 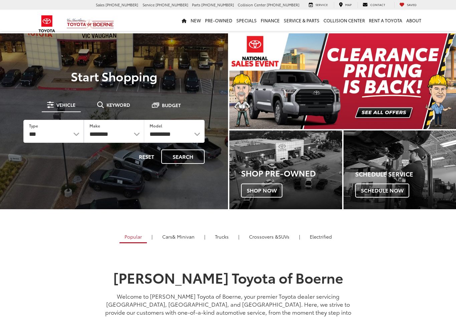 What do you see at coordinates (321, 236) in the screenshot?
I see `a: Electrified` at bounding box center [321, 236].